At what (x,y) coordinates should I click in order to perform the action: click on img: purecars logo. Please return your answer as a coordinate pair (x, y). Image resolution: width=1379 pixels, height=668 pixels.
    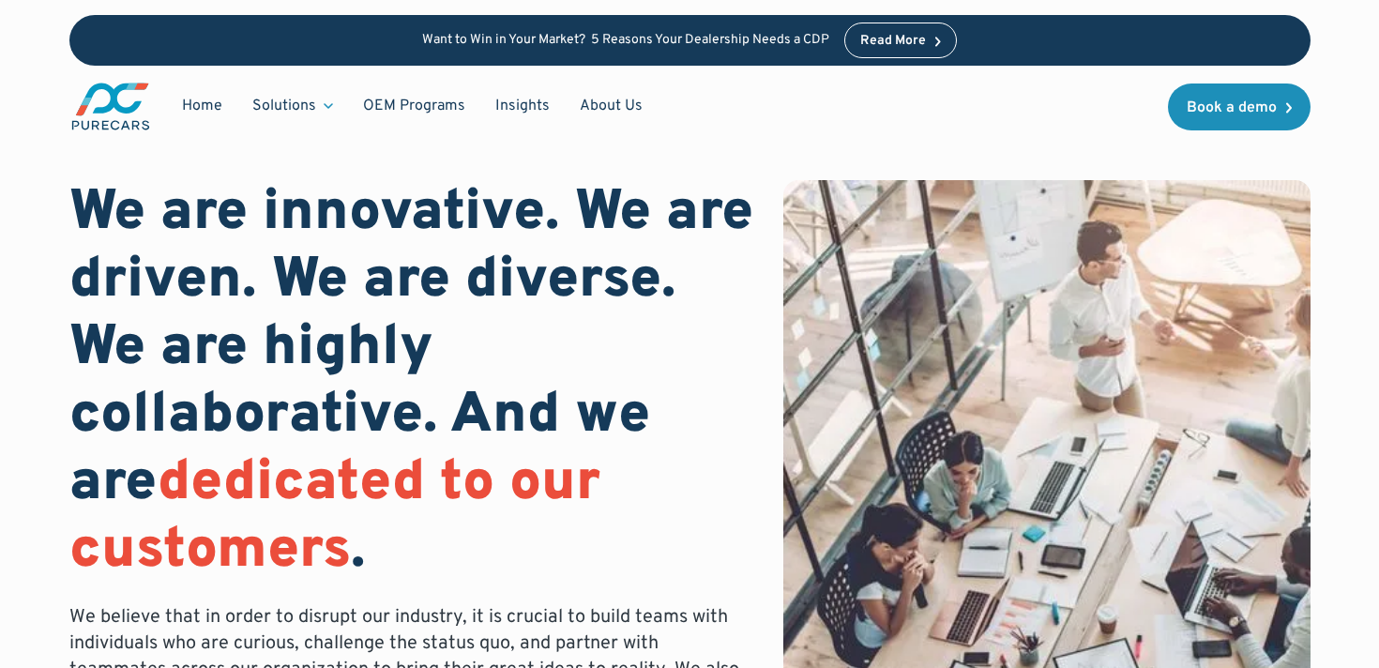
    Looking at the image, I should click on (111, 106).